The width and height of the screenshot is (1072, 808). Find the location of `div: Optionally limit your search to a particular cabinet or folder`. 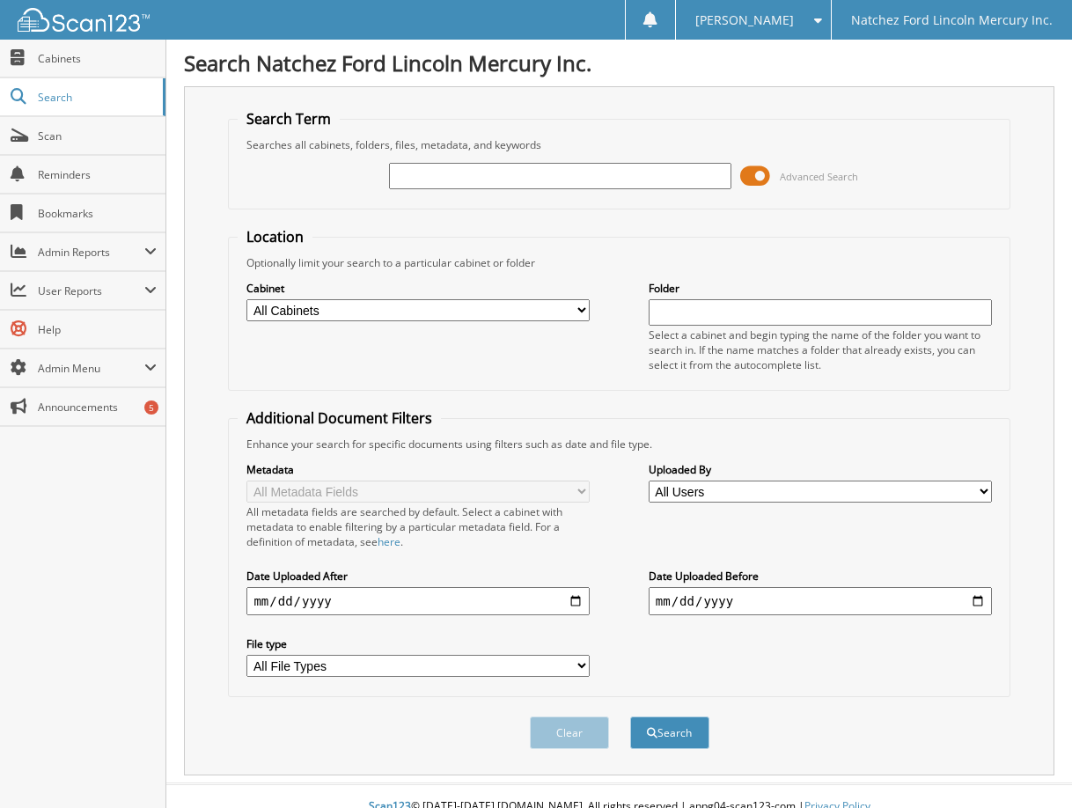

div: Optionally limit your search to a particular cabinet or folder is located at coordinates (619, 262).